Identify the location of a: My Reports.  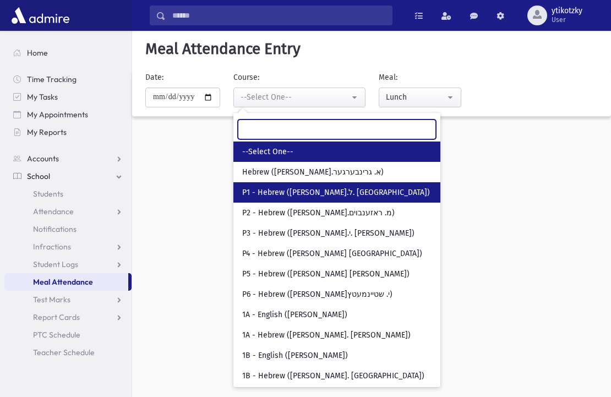
(68, 132).